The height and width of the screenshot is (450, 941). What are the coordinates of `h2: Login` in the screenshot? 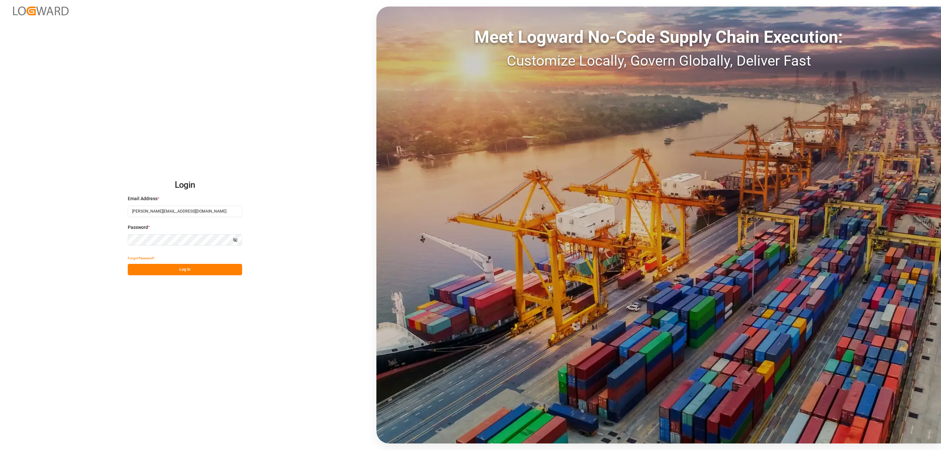 It's located at (185, 185).